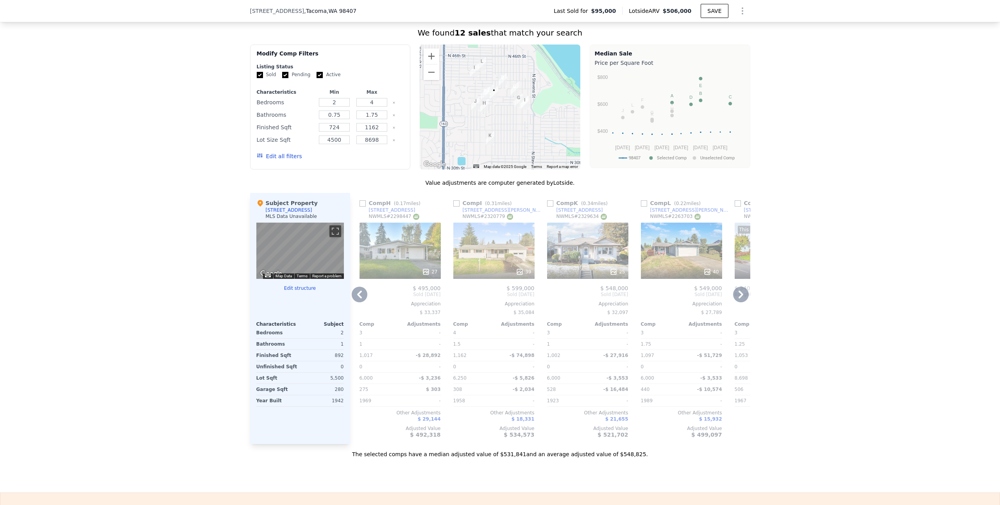  I want to click on span: 8,698, so click(741, 378).